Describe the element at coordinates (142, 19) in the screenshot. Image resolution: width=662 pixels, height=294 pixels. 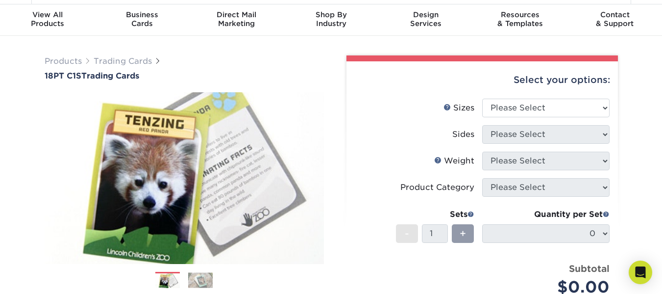
I see `div: Cards` at that location.